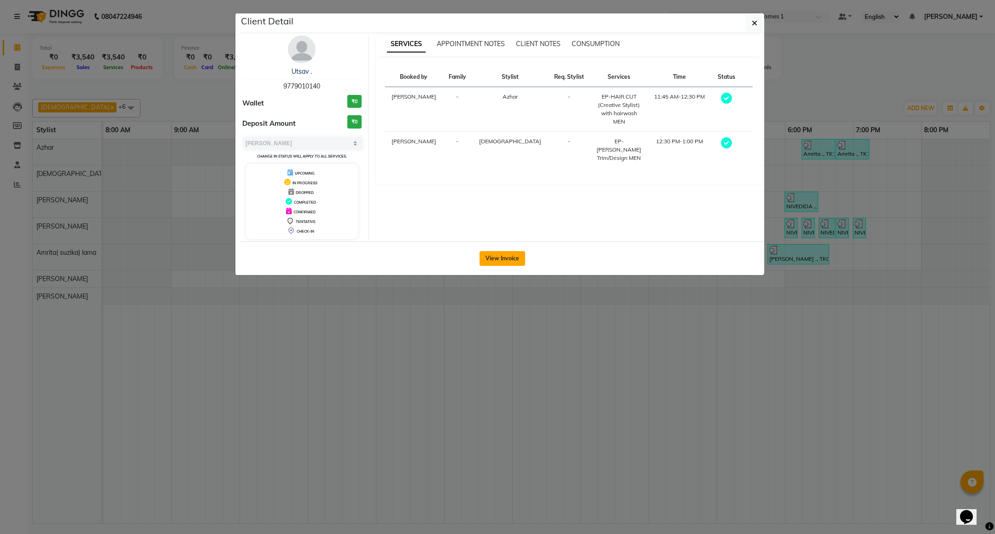  I want to click on th: Booked by, so click(414, 77).